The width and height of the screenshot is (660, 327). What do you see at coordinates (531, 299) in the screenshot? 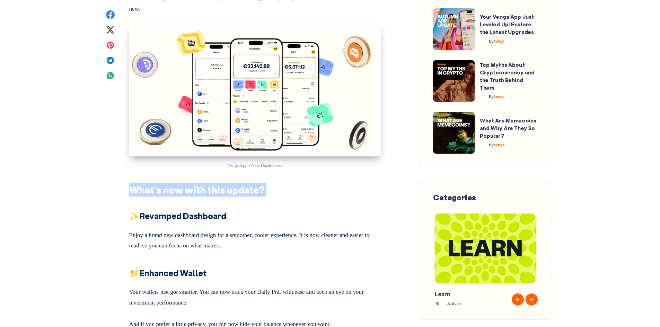
I see `button: Next` at bounding box center [531, 299].